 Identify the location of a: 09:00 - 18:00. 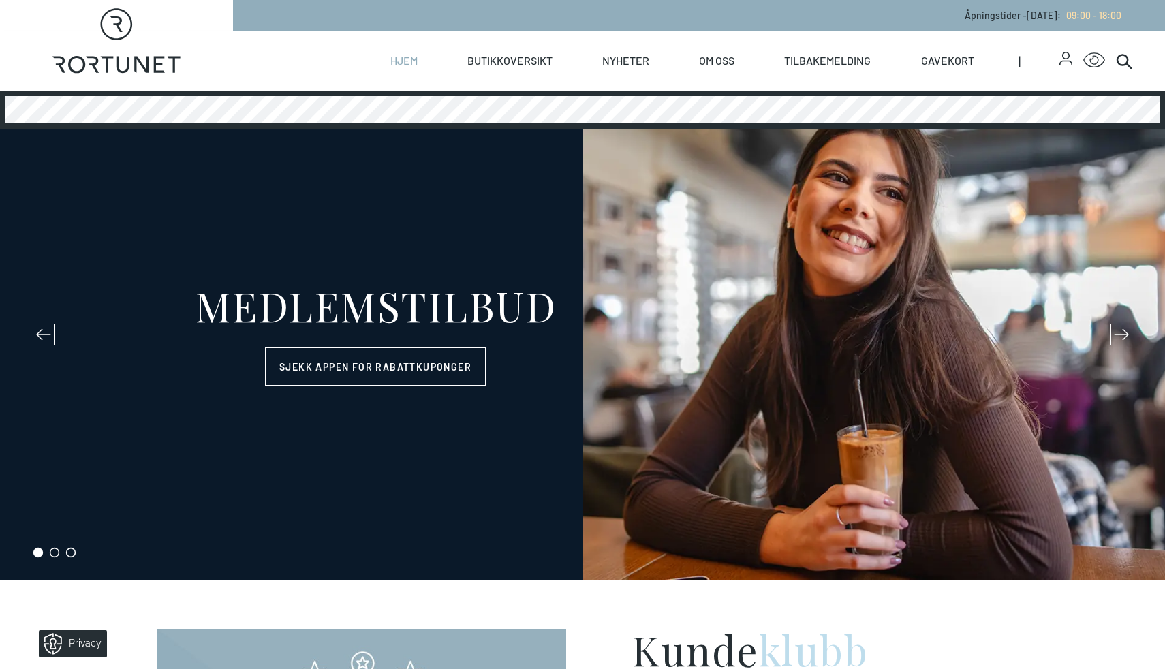
(1090, 15).